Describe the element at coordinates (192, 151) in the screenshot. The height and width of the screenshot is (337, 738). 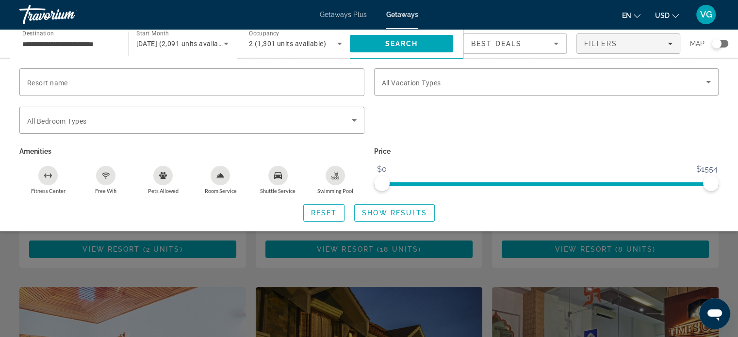
I see `p: Amenities` at that location.